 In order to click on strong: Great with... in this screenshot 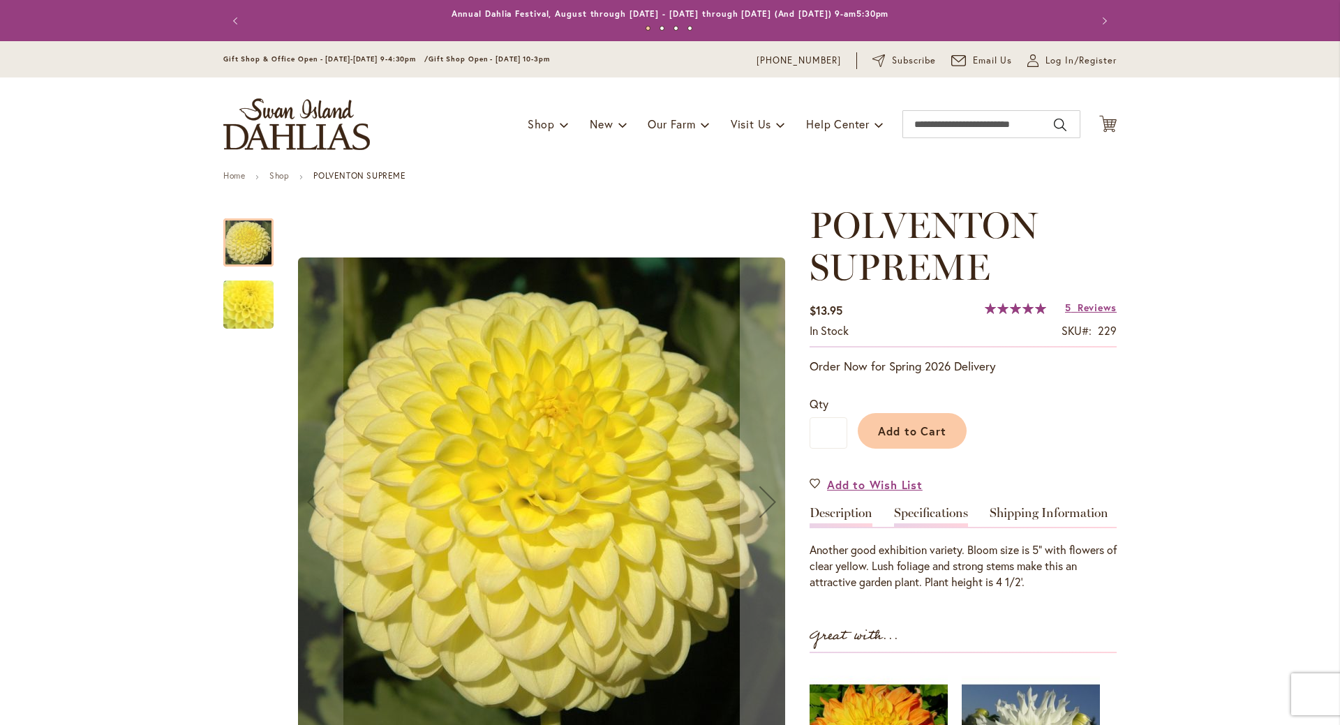, I will do `click(854, 636)`.